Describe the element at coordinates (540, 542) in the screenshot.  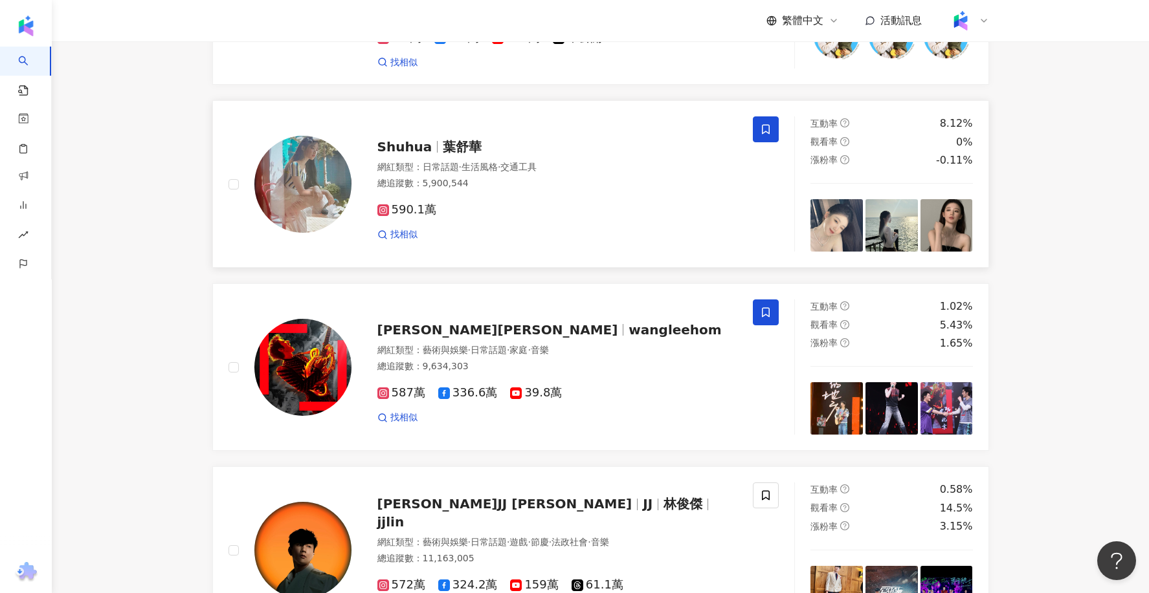
I see `span: 節慶` at that location.